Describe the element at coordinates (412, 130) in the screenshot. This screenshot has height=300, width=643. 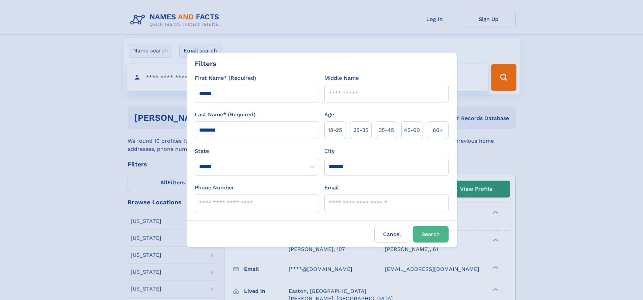
I see `span: 45‑60` at that location.